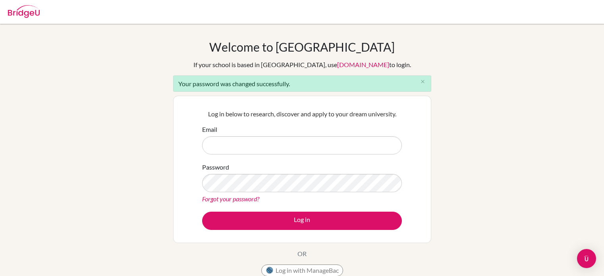 This screenshot has width=604, height=276. Describe the element at coordinates (302, 114) in the screenshot. I see `p: Log in below to research, discover and apply to your dream university.` at that location.